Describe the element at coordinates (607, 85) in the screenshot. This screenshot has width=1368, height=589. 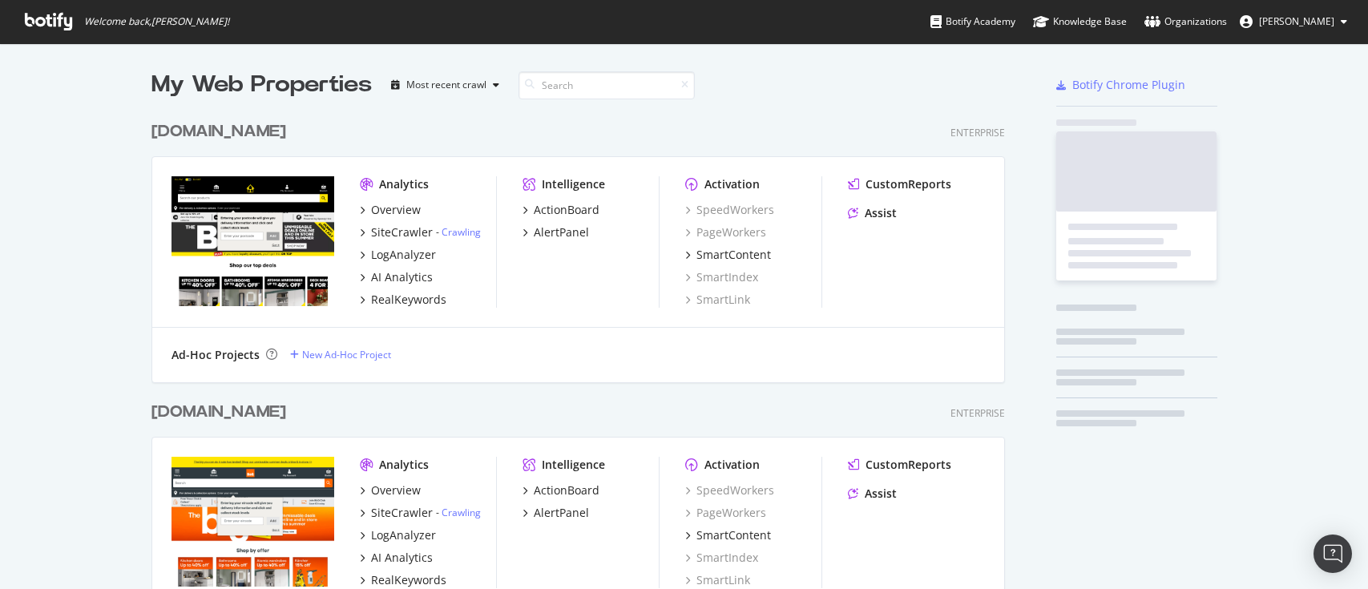
I see `input: Search` at that location.